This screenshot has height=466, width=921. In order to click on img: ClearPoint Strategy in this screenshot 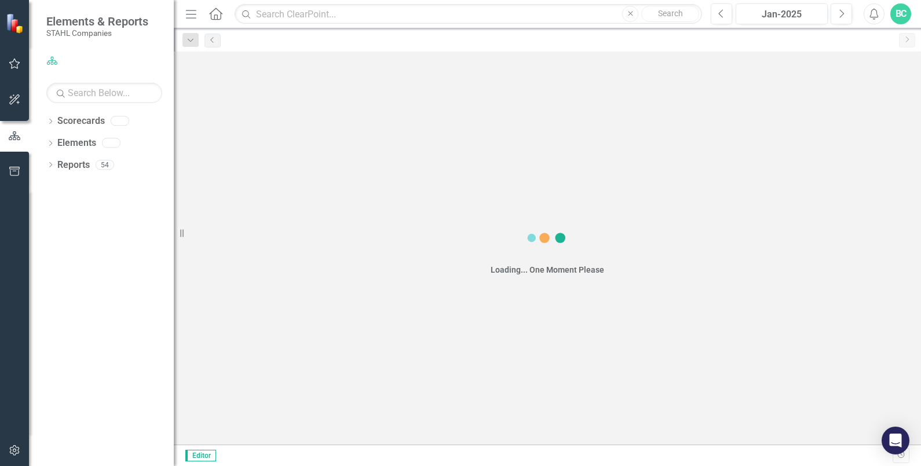, I will do `click(16, 23)`.